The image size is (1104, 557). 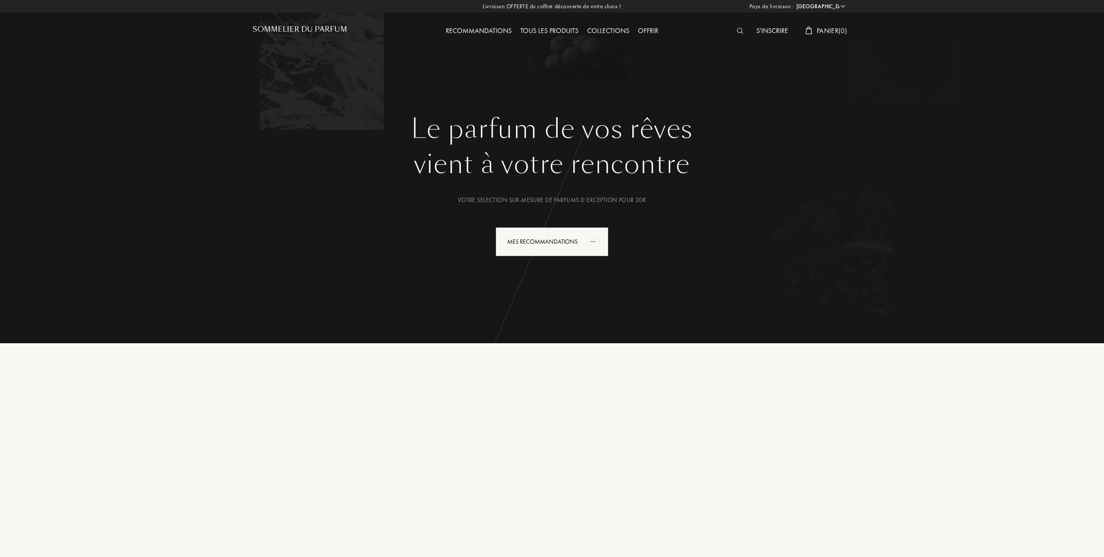 I want to click on div: Tous les produits, so click(x=550, y=31).